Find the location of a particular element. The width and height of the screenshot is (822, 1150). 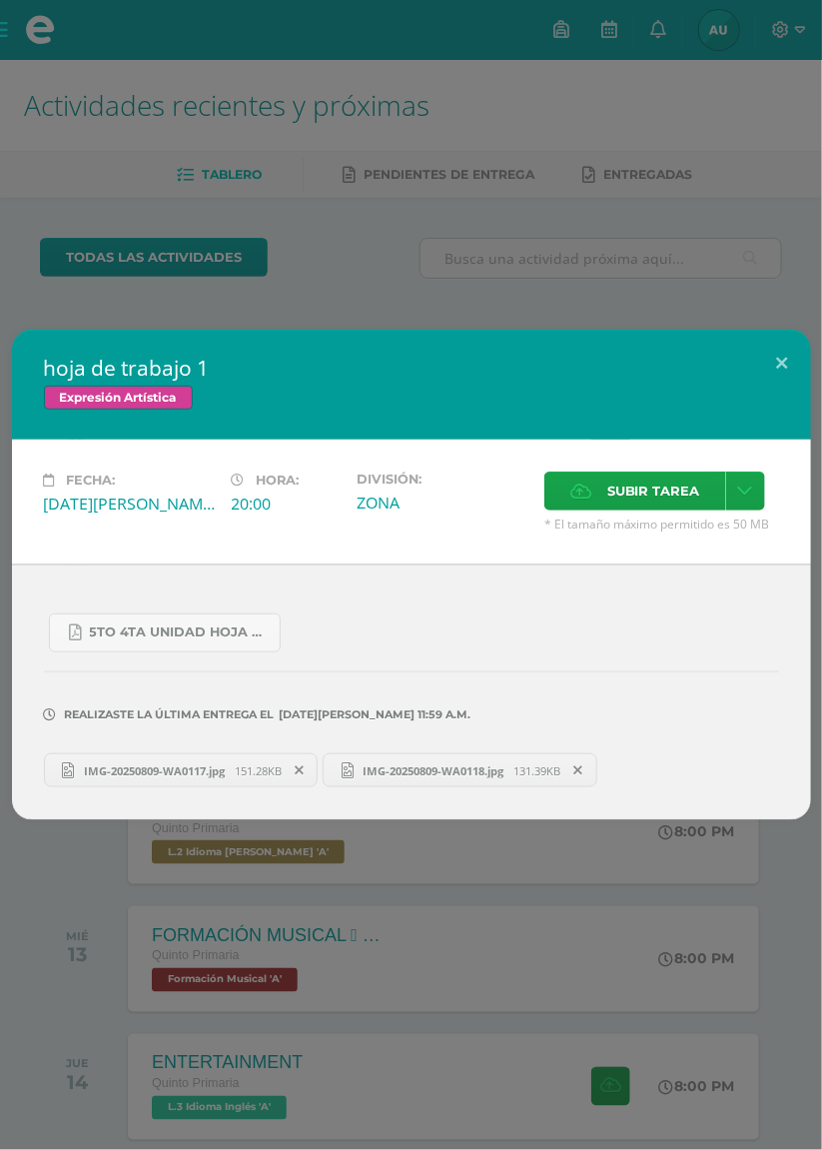

span: * El tamaño máximo permitido es 50 MB is located at coordinates (661, 523).